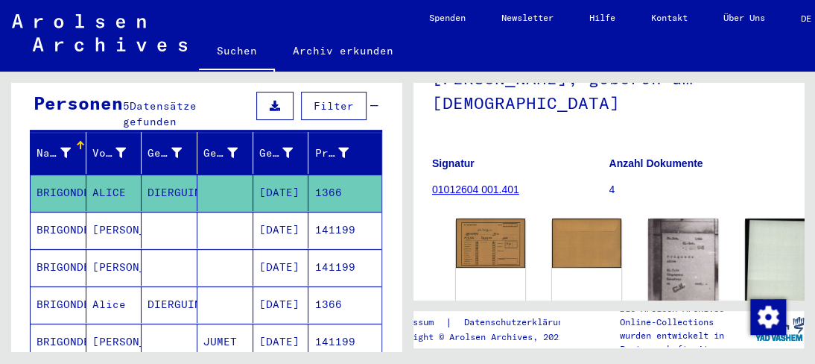  I want to click on a: 01012604 001.401, so click(475, 189).